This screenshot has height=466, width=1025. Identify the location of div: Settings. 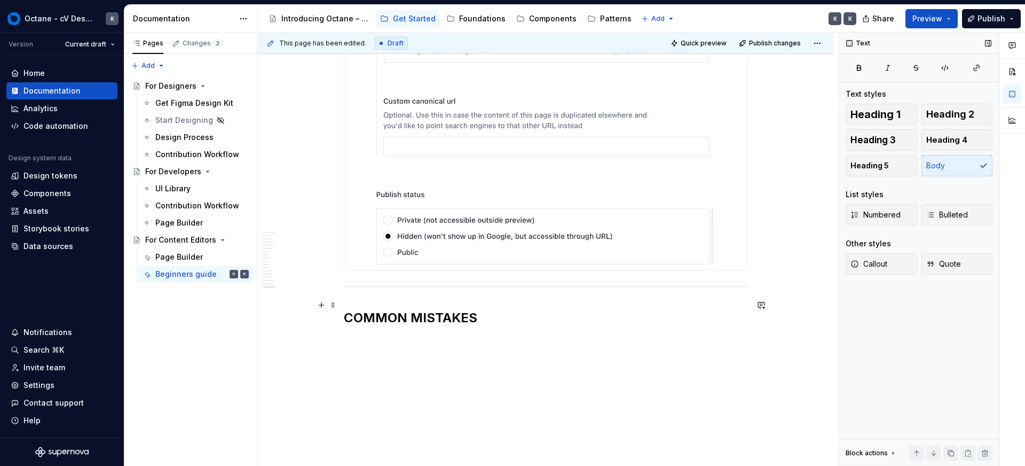
(39, 385).